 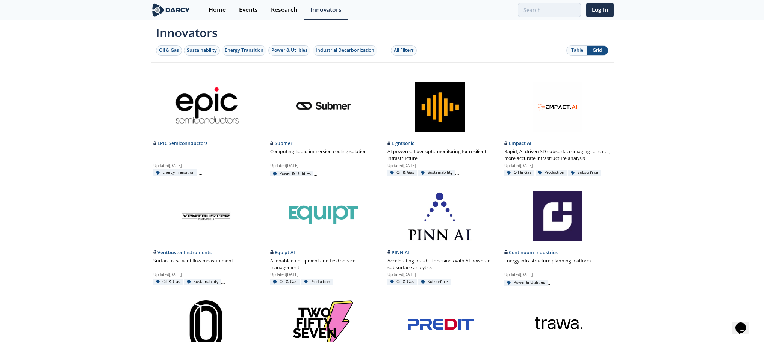 I want to click on button: Energy Transition, so click(x=244, y=50).